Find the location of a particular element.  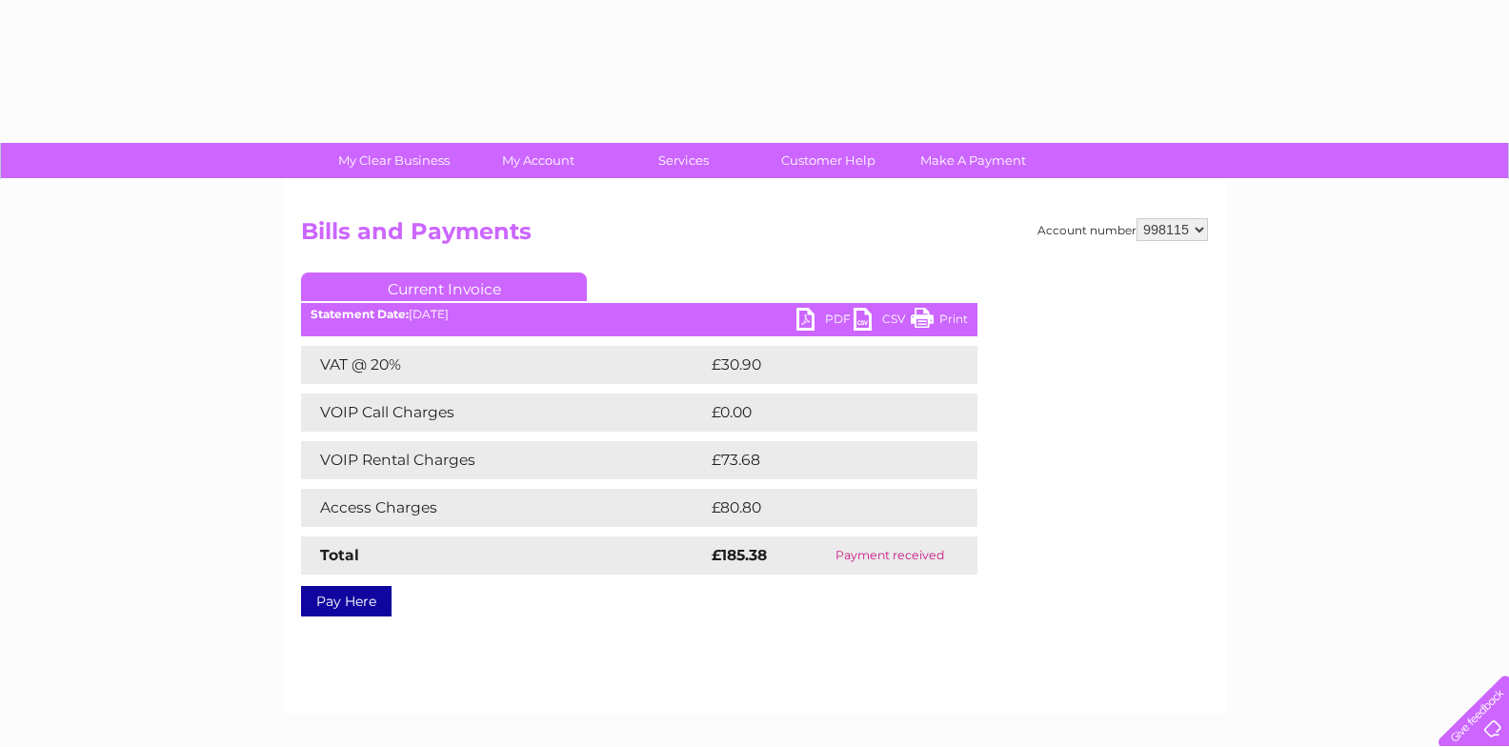

a: Pay Here is located at coordinates (346, 601).